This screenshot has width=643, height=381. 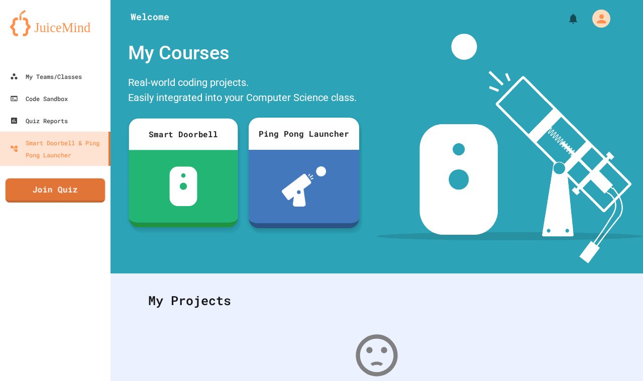 I want to click on div: Smart Doorbell & Ping Pong Launcher, so click(x=57, y=149).